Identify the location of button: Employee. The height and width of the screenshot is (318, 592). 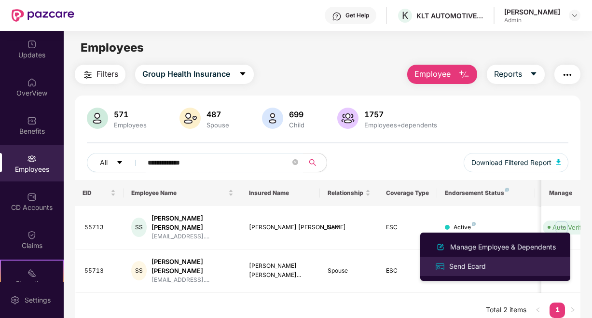
(442, 74).